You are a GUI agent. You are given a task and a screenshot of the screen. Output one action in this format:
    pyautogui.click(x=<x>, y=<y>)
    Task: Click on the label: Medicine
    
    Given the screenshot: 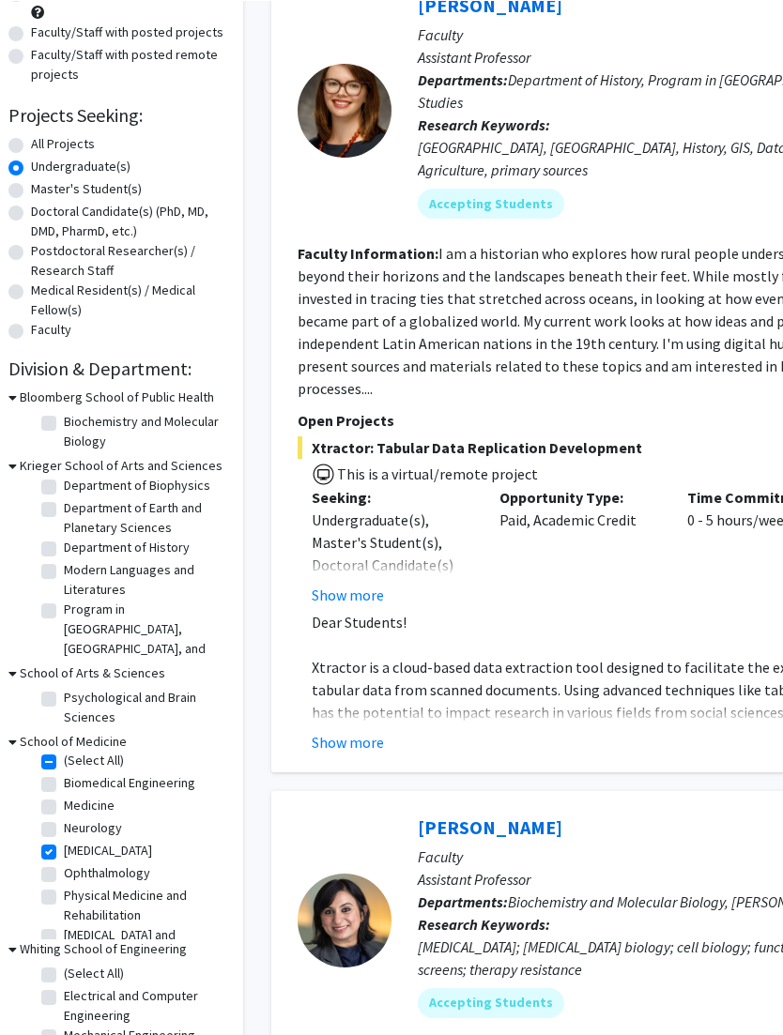 What is the action you would take?
    pyautogui.click(x=89, y=804)
    